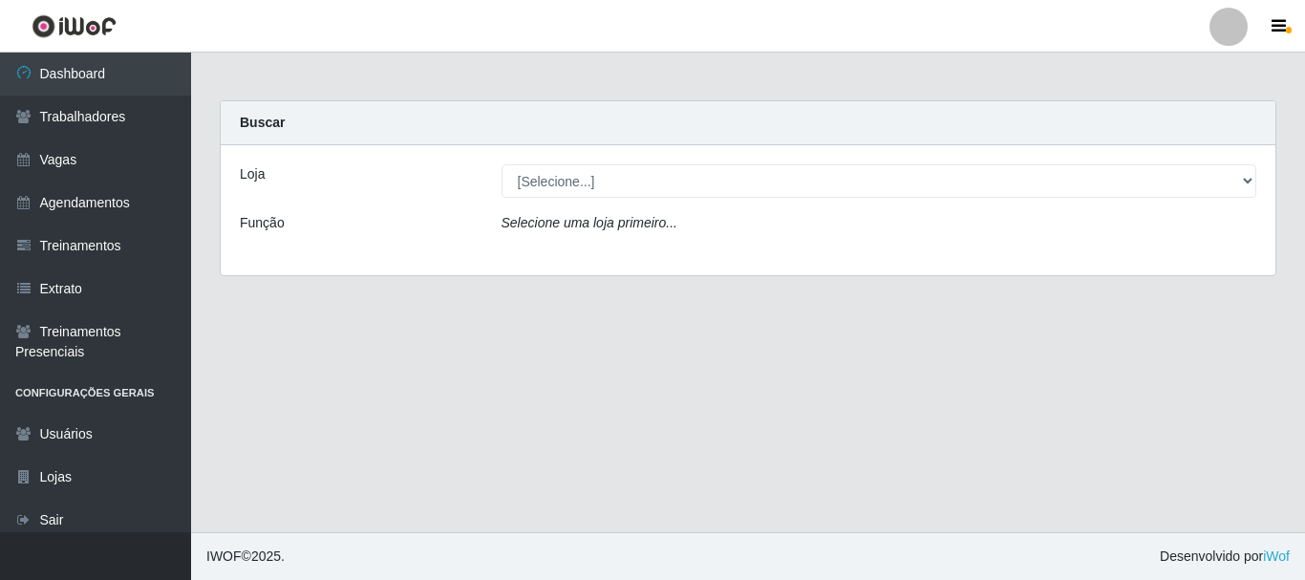  What do you see at coordinates (1225, 556) in the screenshot?
I see `span: Desenvolvido por` at bounding box center [1225, 556].